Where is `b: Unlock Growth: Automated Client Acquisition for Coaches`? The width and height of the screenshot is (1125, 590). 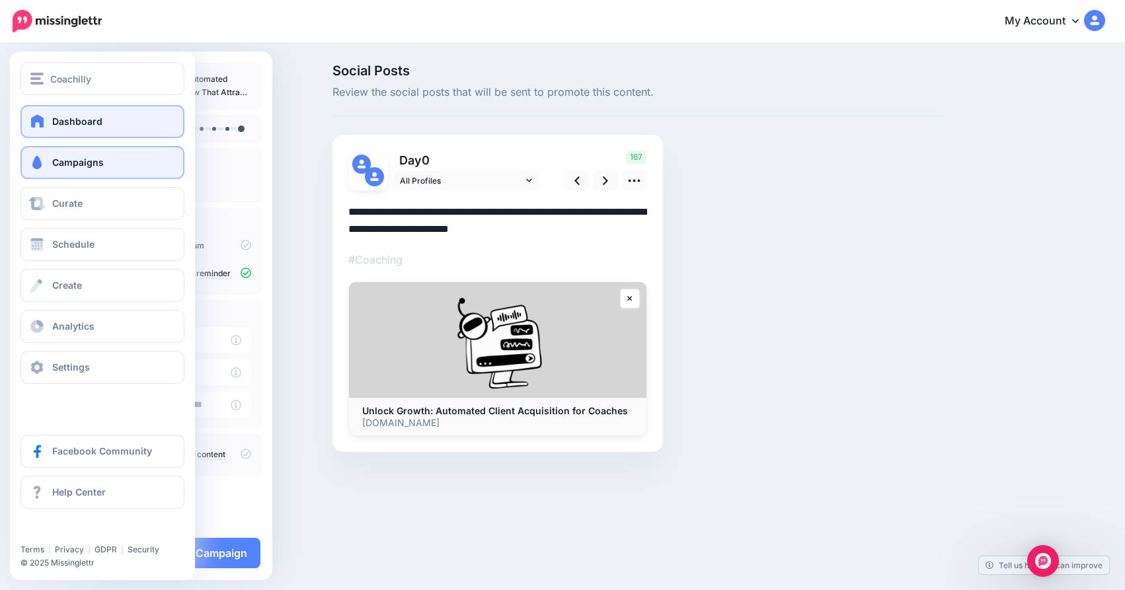
b: Unlock Growth: Automated Client Acquisition for Coaches is located at coordinates (495, 410).